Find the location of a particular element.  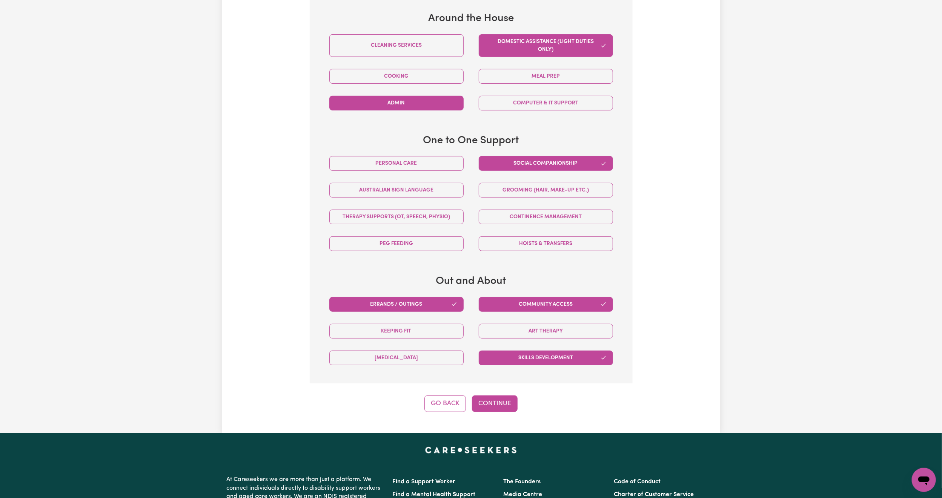

h3: One to One Support is located at coordinates (471, 141).